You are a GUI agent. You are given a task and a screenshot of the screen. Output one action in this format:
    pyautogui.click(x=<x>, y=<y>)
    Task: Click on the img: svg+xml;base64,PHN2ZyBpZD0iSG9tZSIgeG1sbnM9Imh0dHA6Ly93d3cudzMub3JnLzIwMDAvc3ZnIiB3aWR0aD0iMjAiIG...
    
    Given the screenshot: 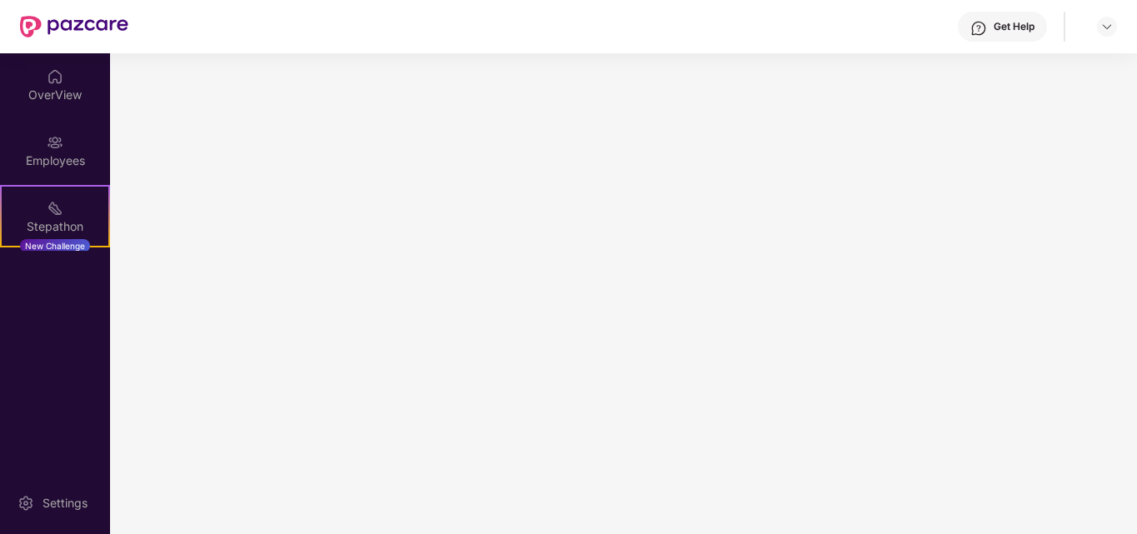 What is the action you would take?
    pyautogui.click(x=55, y=77)
    